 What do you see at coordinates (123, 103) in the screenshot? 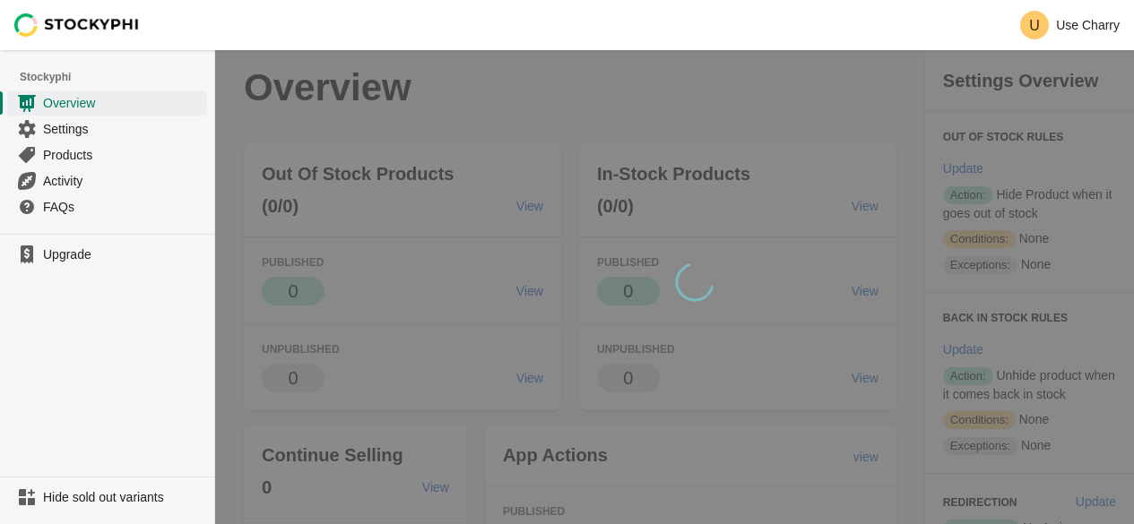
I see `span: Overview` at bounding box center [123, 103].